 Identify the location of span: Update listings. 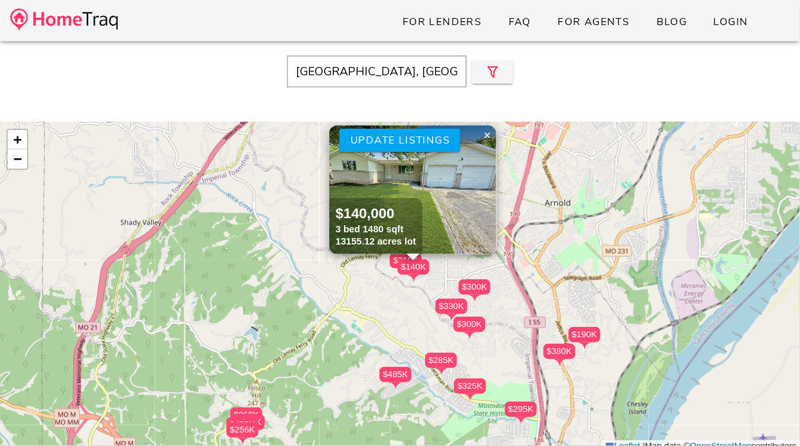
(400, 140).